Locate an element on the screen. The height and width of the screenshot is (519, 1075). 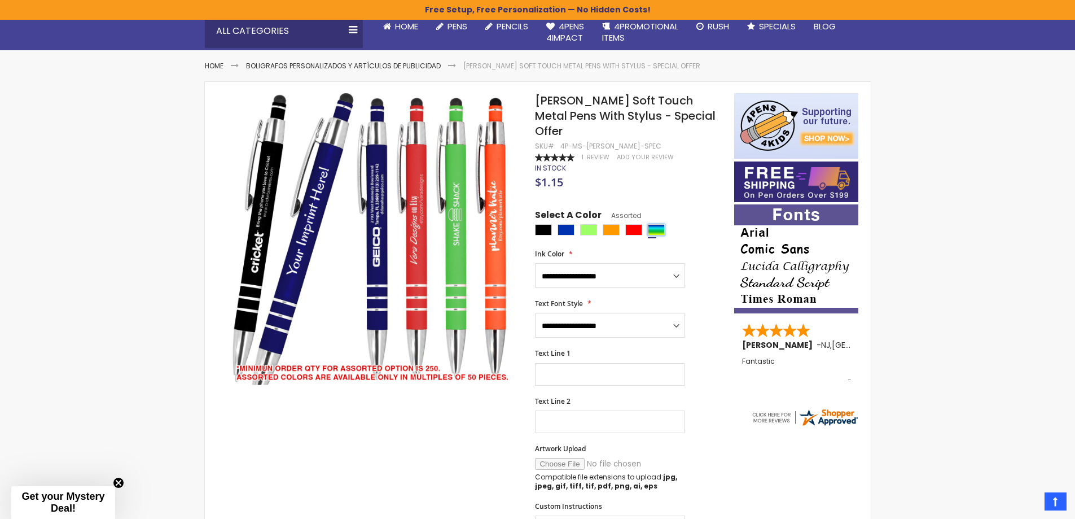
button: Close teaser is located at coordinates (119, 483).